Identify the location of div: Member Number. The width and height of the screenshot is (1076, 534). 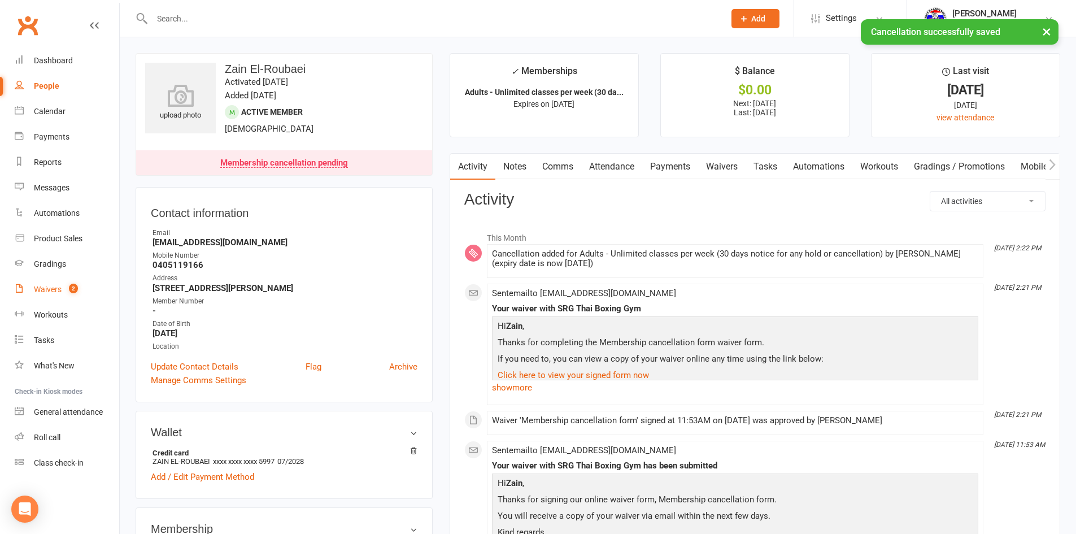
(285, 301).